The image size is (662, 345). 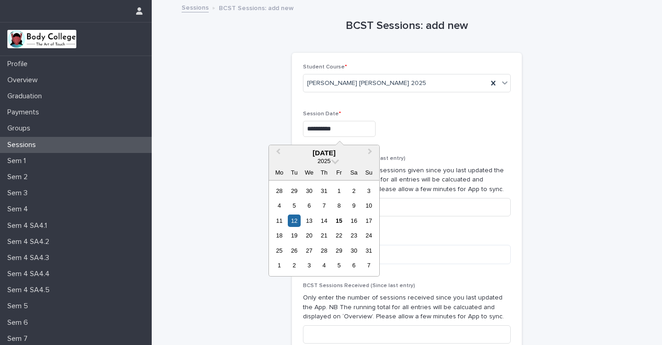 What do you see at coordinates (256, 7) in the screenshot?
I see `p: BCST Sessions: add new` at bounding box center [256, 7].